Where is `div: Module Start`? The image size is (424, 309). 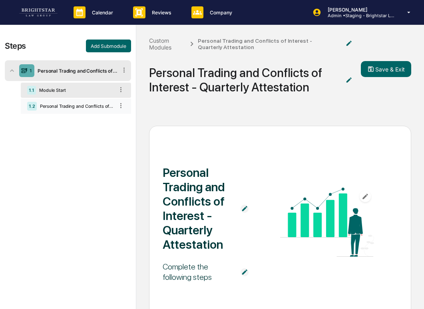
div: Module Start is located at coordinates (75, 90).